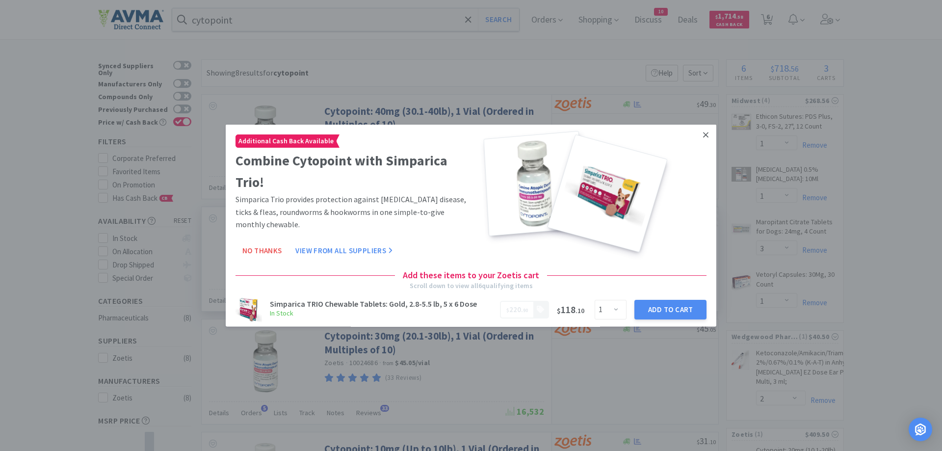  What do you see at coordinates (471, 275) in the screenshot?
I see `h4: Add these items to your Zoetis cart` at bounding box center [471, 275].